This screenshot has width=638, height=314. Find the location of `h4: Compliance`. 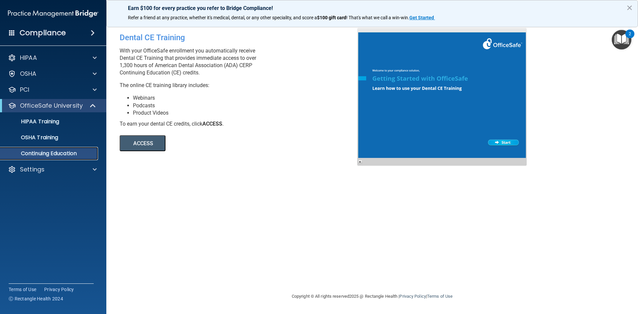

h4: Compliance is located at coordinates (43, 33).